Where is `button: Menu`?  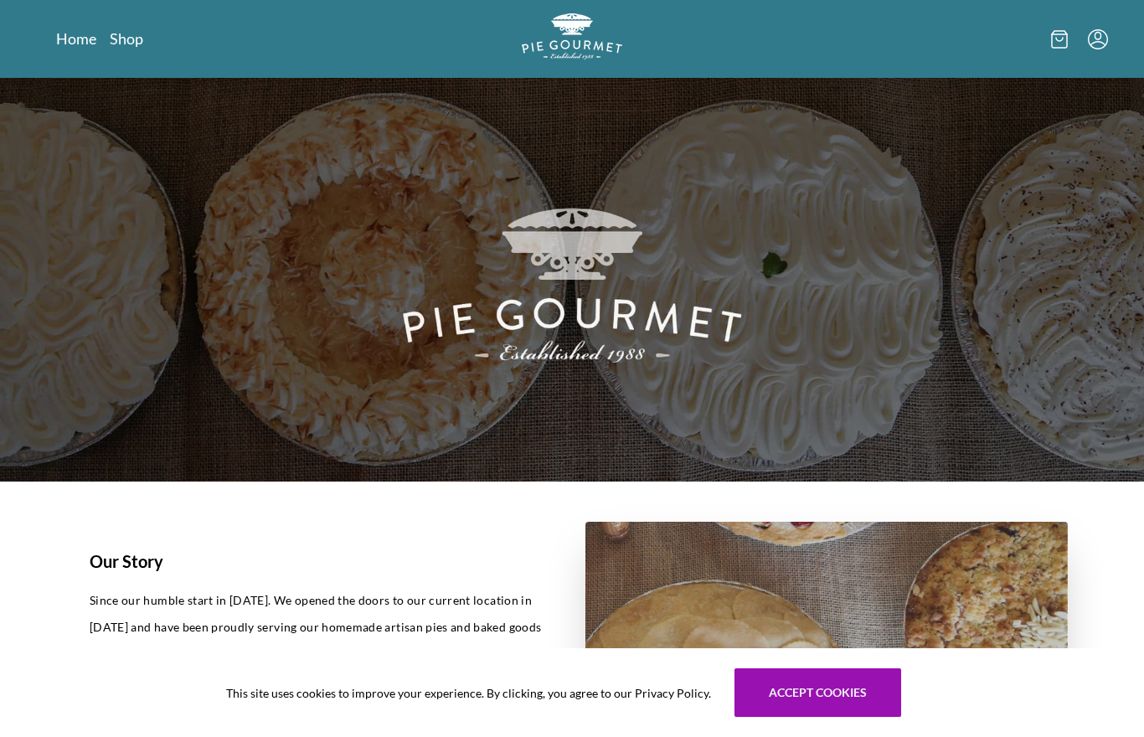
button: Menu is located at coordinates (1098, 39).